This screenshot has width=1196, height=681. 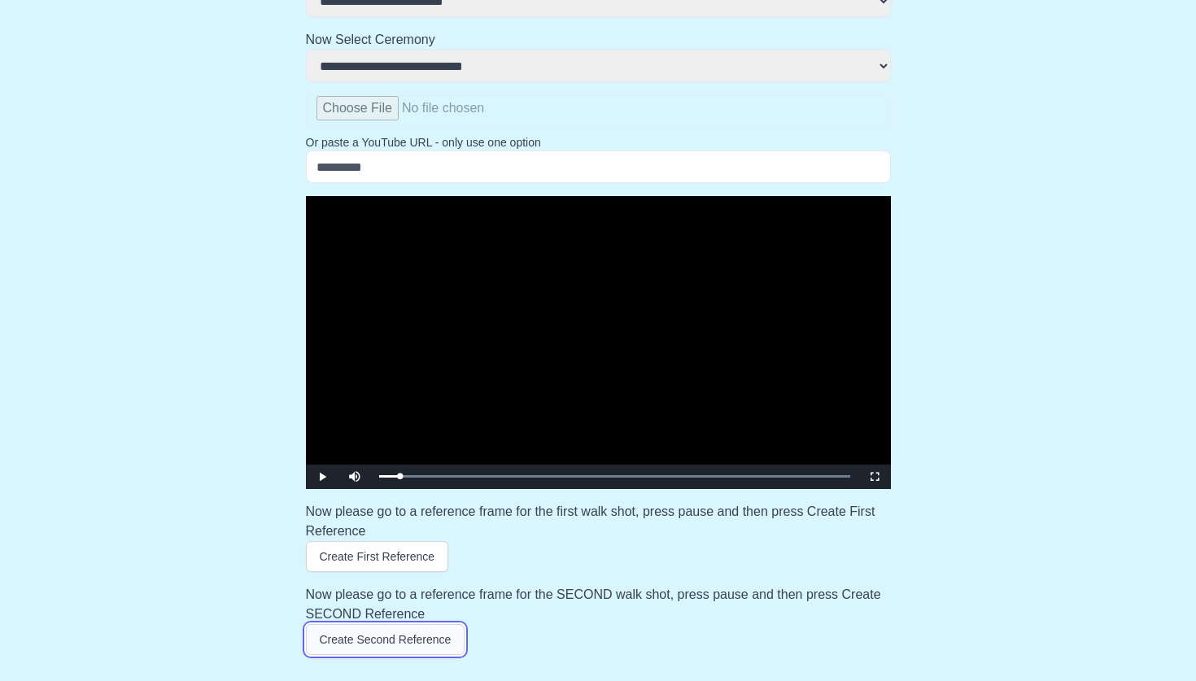 What do you see at coordinates (598, 521) in the screenshot?
I see `h3: Now please go to a reference frame for the first walk shot, press pause and then press Create Fir...` at bounding box center [598, 521].